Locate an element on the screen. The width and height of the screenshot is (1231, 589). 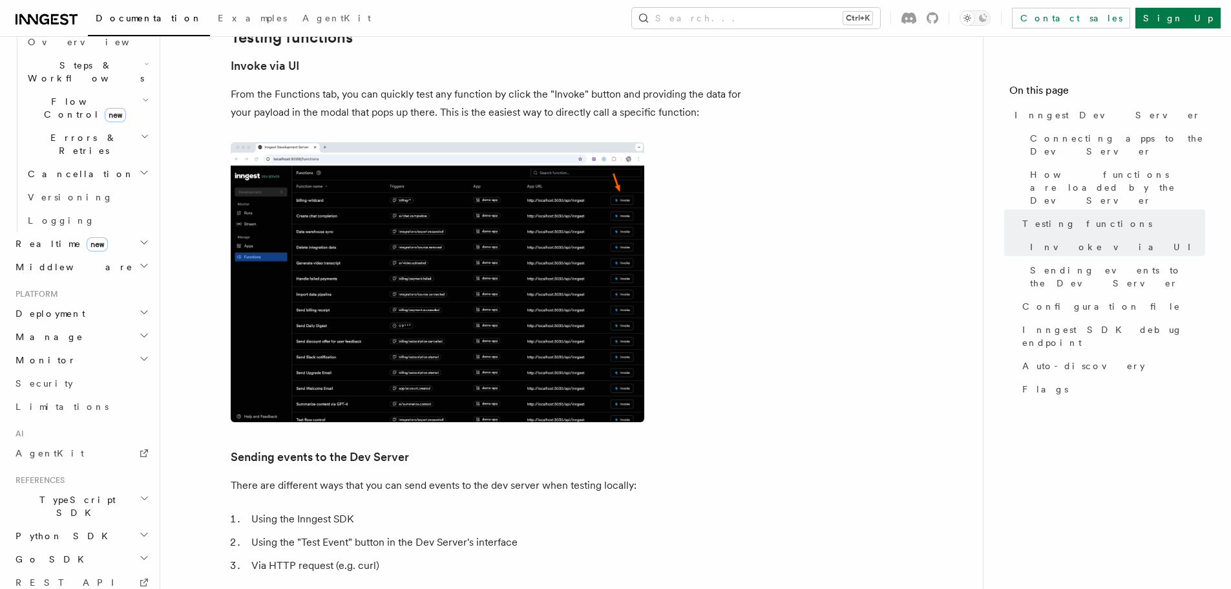
button: Monitor is located at coordinates (81, 360).